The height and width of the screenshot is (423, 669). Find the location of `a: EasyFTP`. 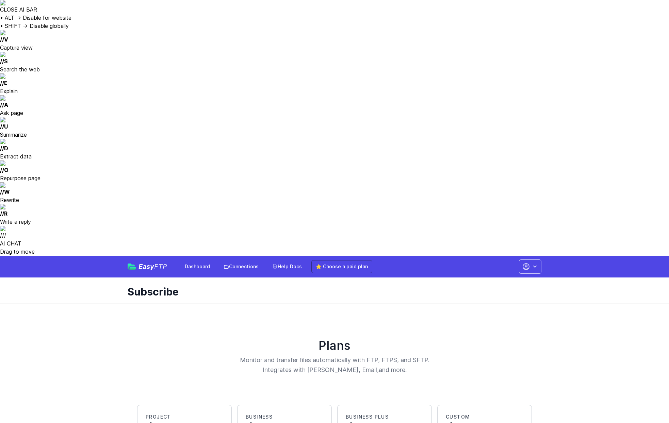

a: EasyFTP is located at coordinates (147, 267).